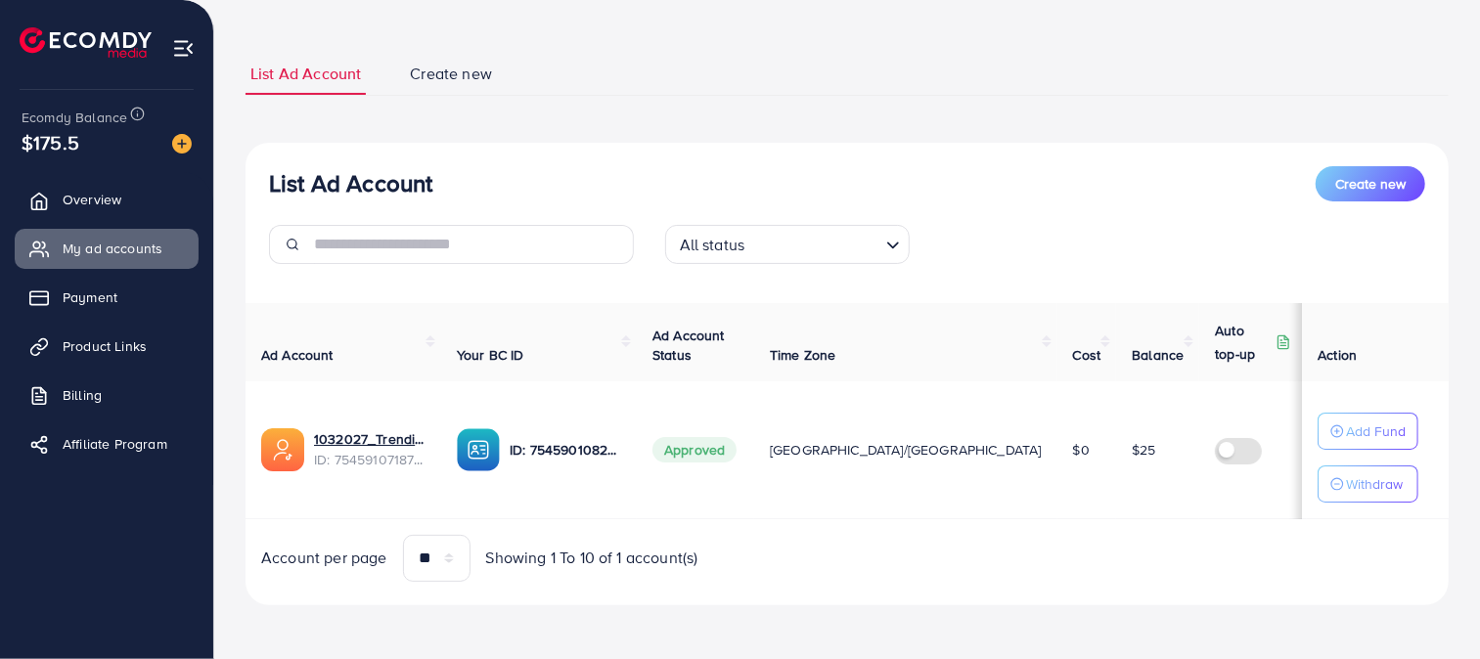  What do you see at coordinates (183, 48) in the screenshot?
I see `img: menu` at bounding box center [183, 48].